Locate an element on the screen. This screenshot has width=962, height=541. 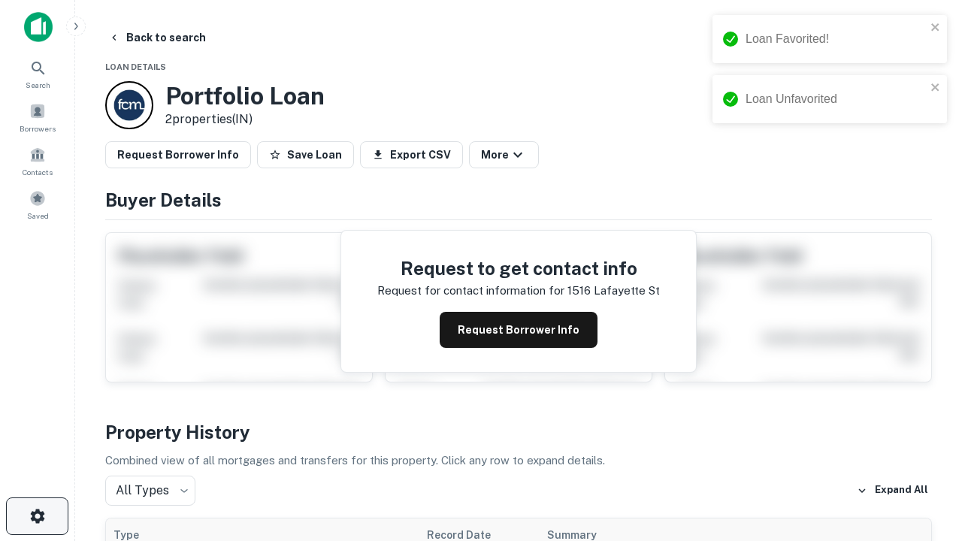
button: Save Loan is located at coordinates (305, 155).